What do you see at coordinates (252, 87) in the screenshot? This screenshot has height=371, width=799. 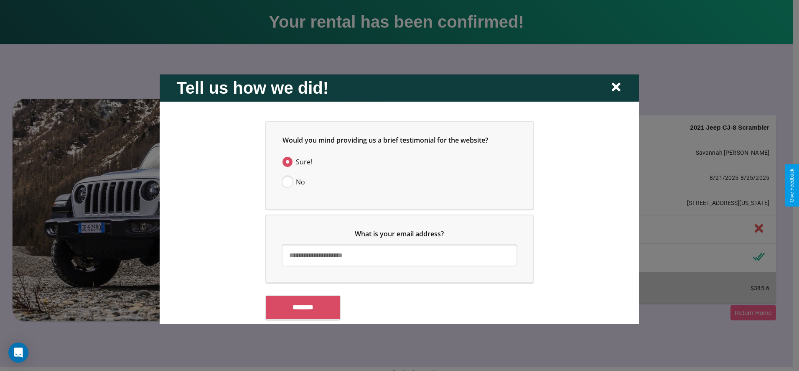 I see `h2: Tell us how we did!` at bounding box center [252, 87].